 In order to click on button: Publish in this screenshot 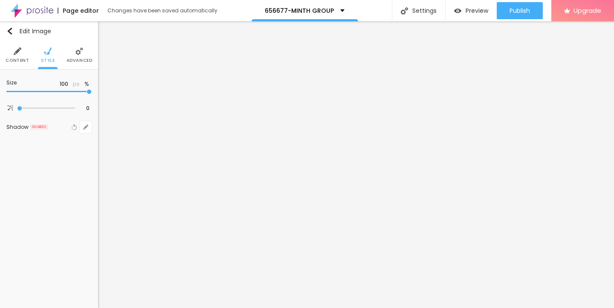, I will do `click(519, 11)`.